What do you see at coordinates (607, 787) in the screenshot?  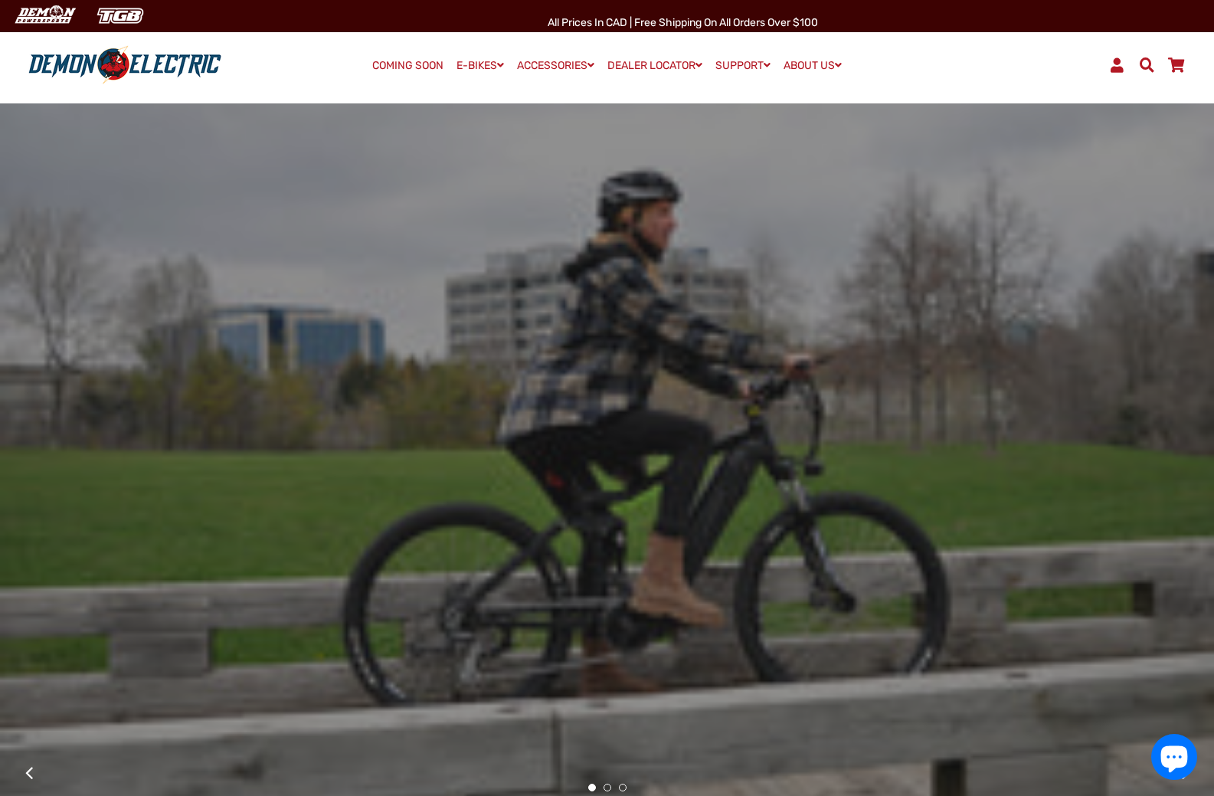 I see `button: 2 of 3` at bounding box center [607, 787].